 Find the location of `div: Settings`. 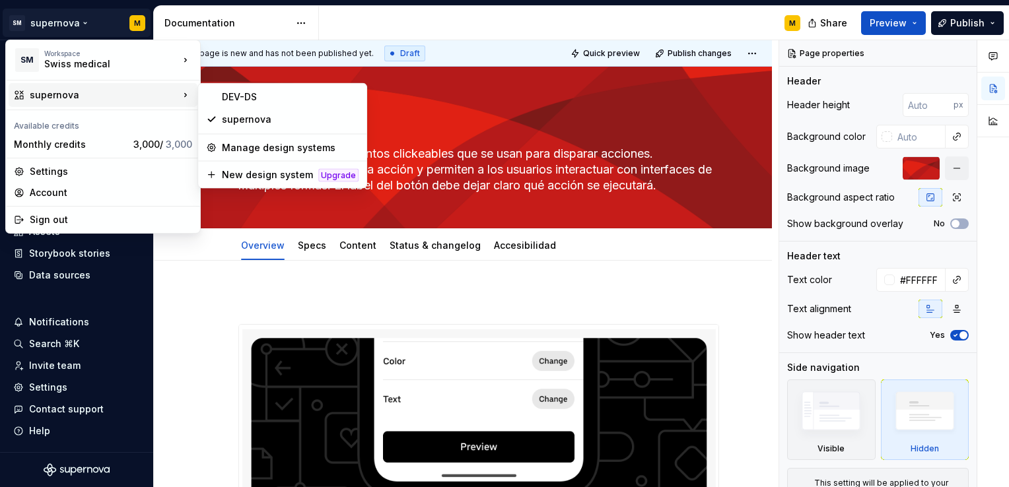

div: Settings is located at coordinates (111, 172).